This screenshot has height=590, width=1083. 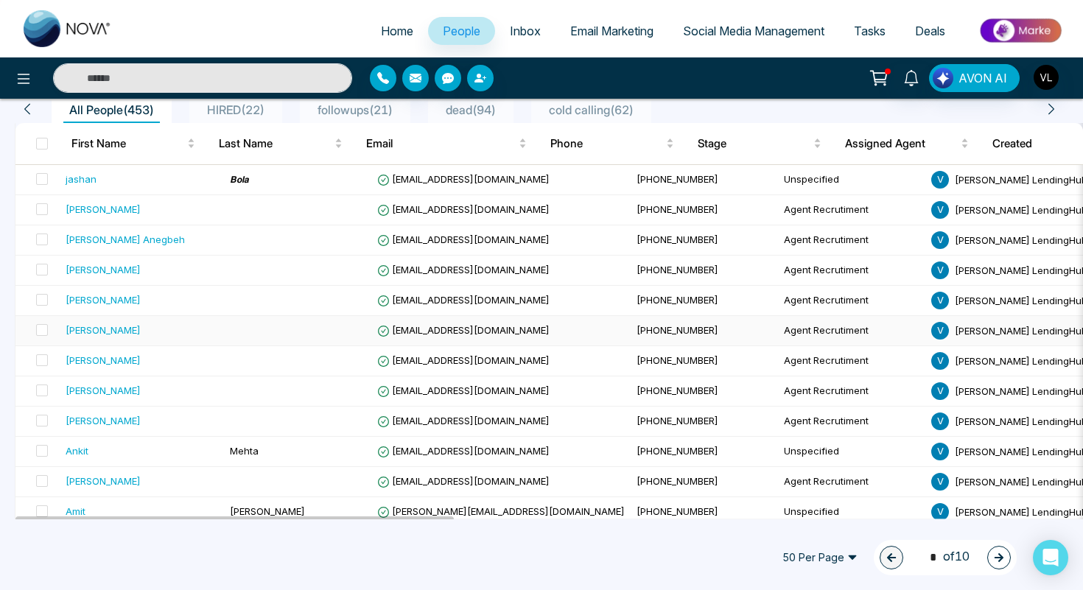 I want to click on span: Mehta, so click(x=244, y=451).